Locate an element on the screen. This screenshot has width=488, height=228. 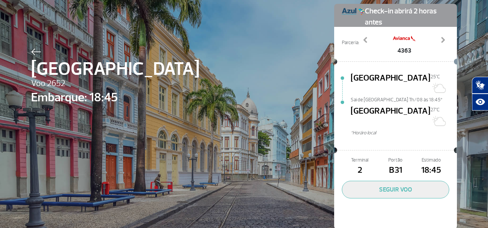
img: Sol com algumas nuvens is located at coordinates (438, 88).